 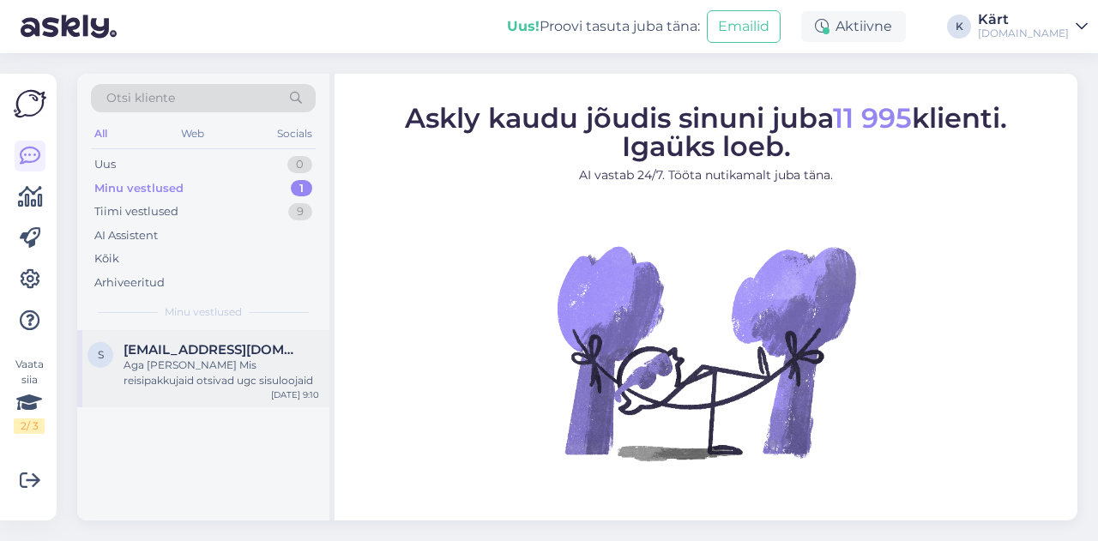 I want to click on div: Web, so click(x=192, y=134).